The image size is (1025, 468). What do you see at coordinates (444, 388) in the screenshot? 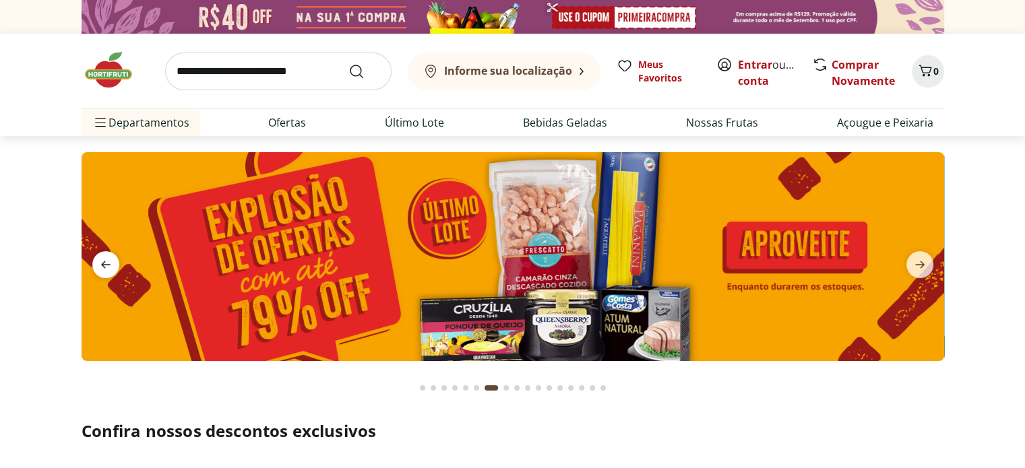
I see `button: Go to page 3 from fs-carousel` at bounding box center [444, 388].